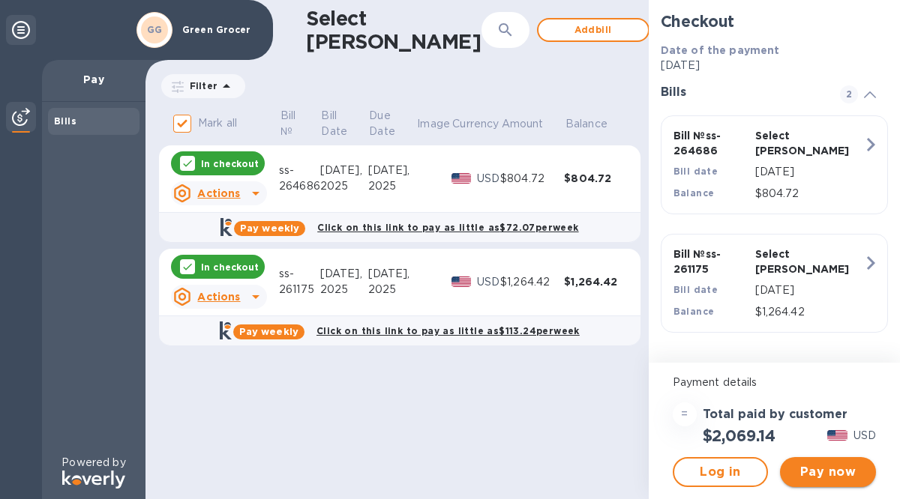 The height and width of the screenshot is (499, 900). I want to click on span: Log in, so click(721, 472).